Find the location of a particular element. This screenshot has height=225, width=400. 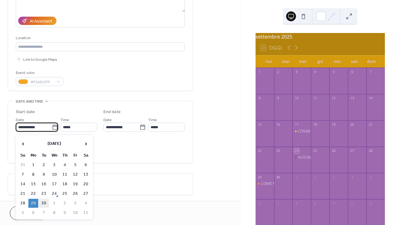

div: 30 is located at coordinates (278, 177).